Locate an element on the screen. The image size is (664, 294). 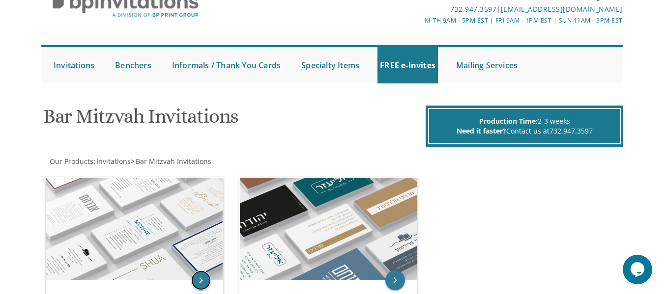
span: Need it faster? is located at coordinates (481, 131).